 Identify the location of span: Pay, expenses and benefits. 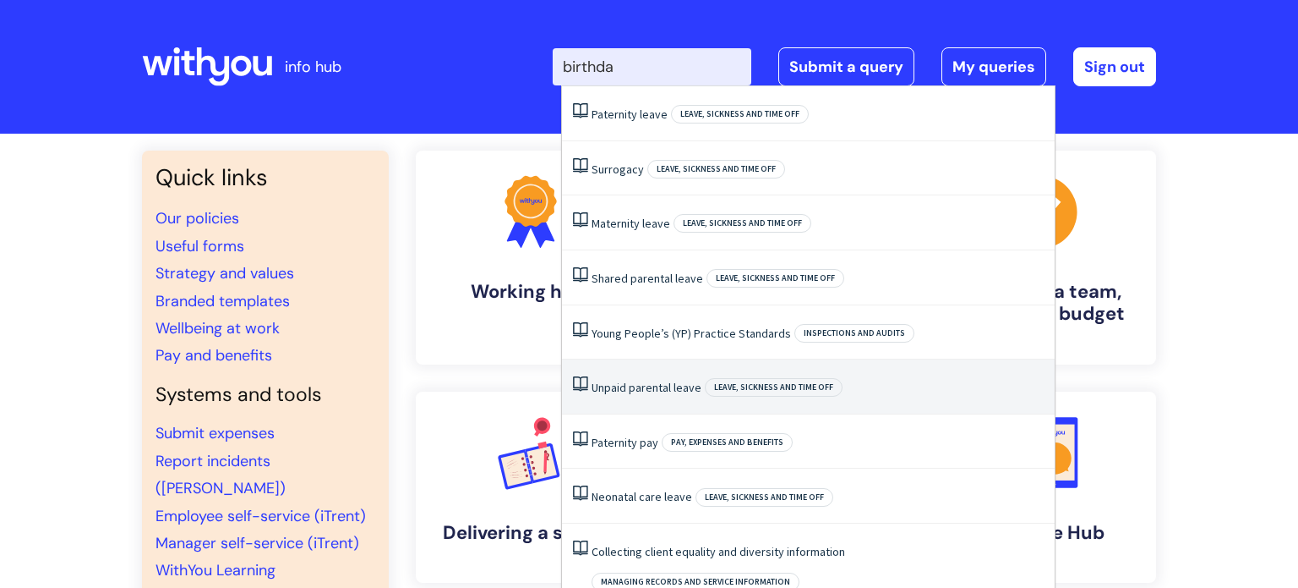
(727, 442).